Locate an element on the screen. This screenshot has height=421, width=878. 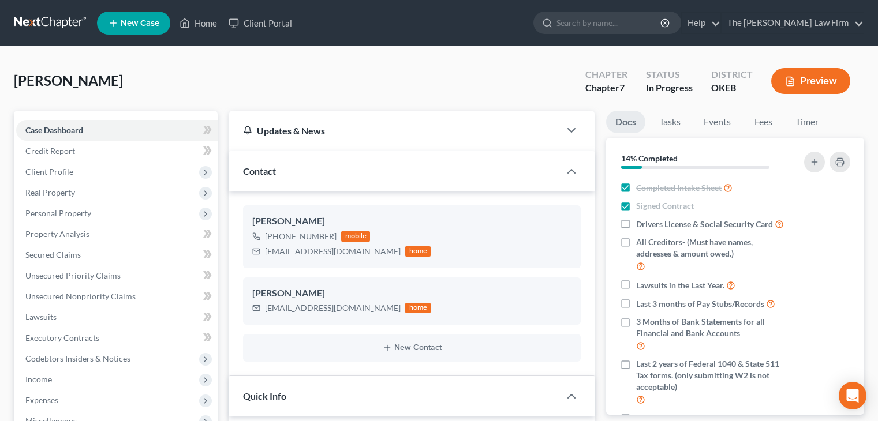
span: Lawsuits in the Last Year. is located at coordinates (680, 286).